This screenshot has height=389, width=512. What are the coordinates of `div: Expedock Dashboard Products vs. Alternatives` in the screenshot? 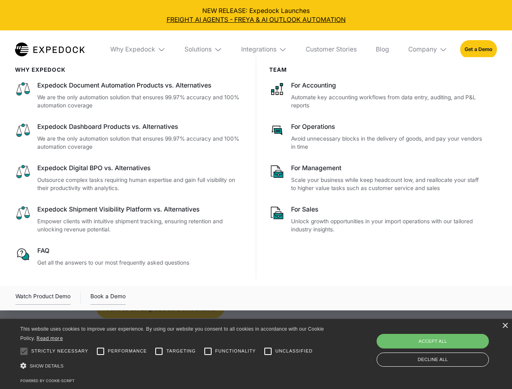 It's located at (140, 127).